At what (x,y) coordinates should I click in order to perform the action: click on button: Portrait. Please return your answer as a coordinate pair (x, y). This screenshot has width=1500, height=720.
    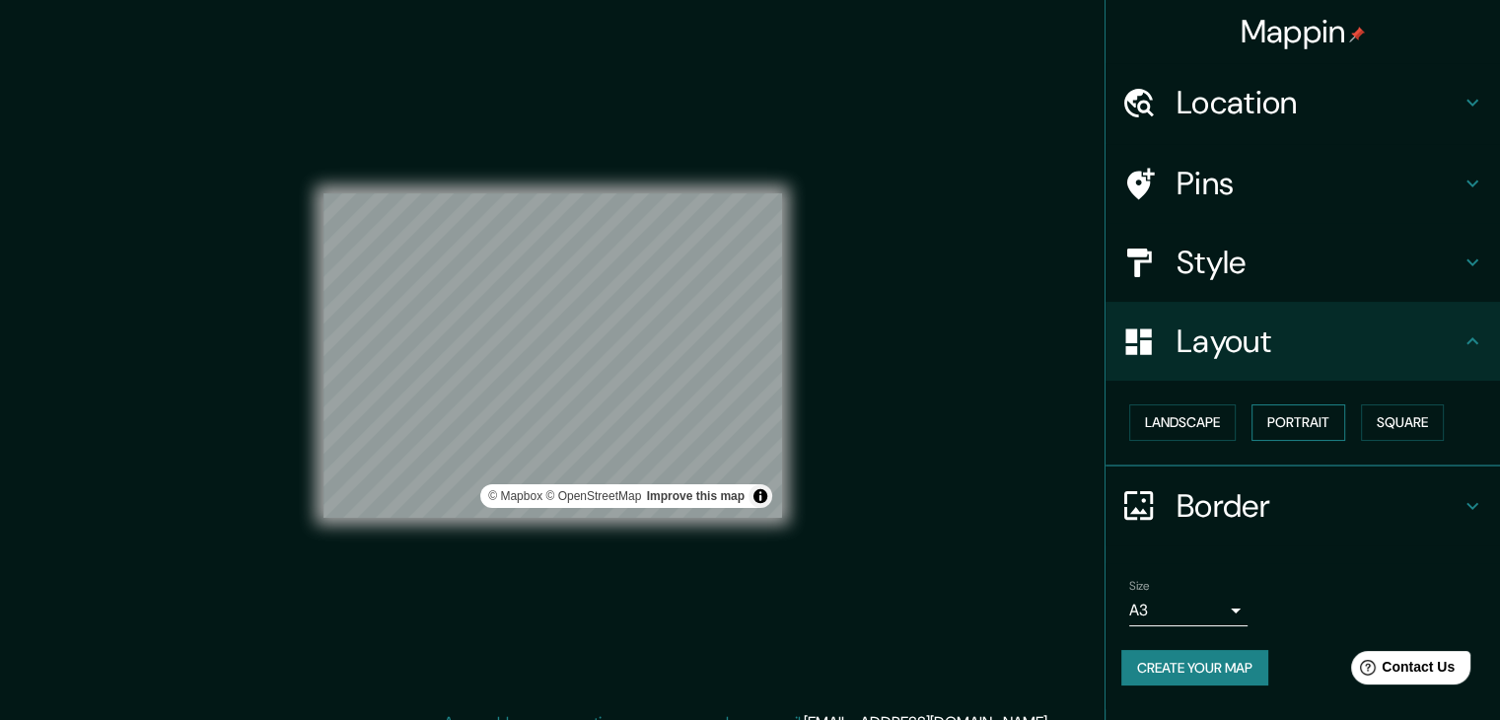
    Looking at the image, I should click on (1298, 422).